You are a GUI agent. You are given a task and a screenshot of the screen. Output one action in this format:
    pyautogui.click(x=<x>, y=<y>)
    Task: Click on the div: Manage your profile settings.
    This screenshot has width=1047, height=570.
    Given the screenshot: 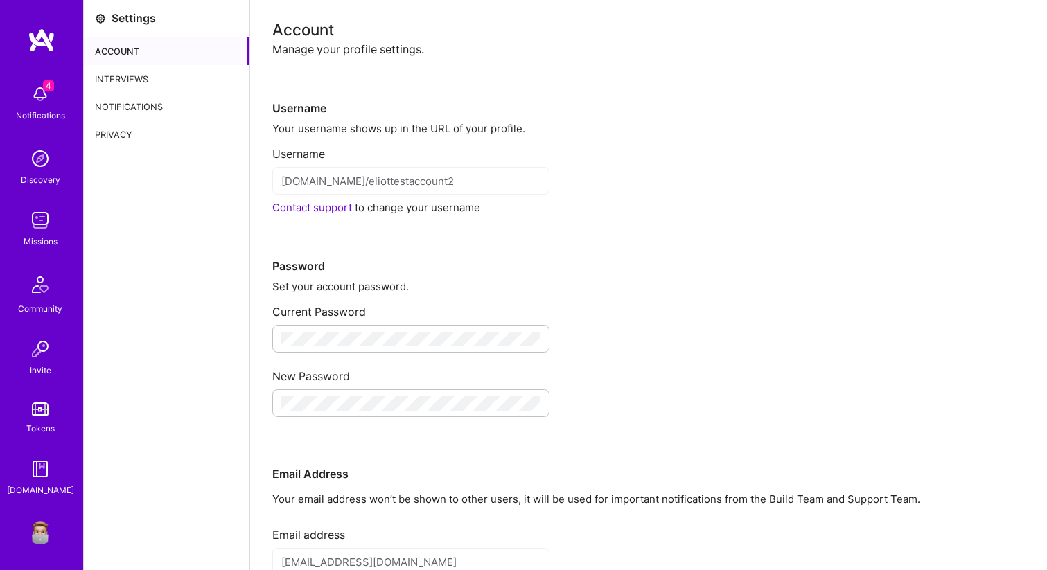 What is the action you would take?
    pyautogui.click(x=649, y=49)
    